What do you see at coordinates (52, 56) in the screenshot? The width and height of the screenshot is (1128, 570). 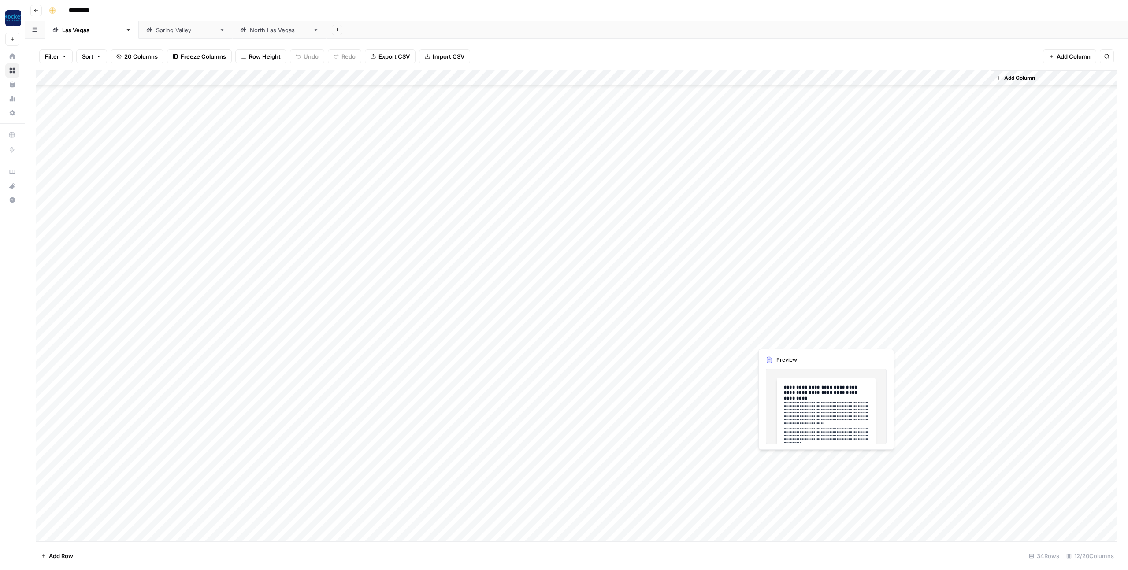 I see `span: Filter` at bounding box center [52, 56].